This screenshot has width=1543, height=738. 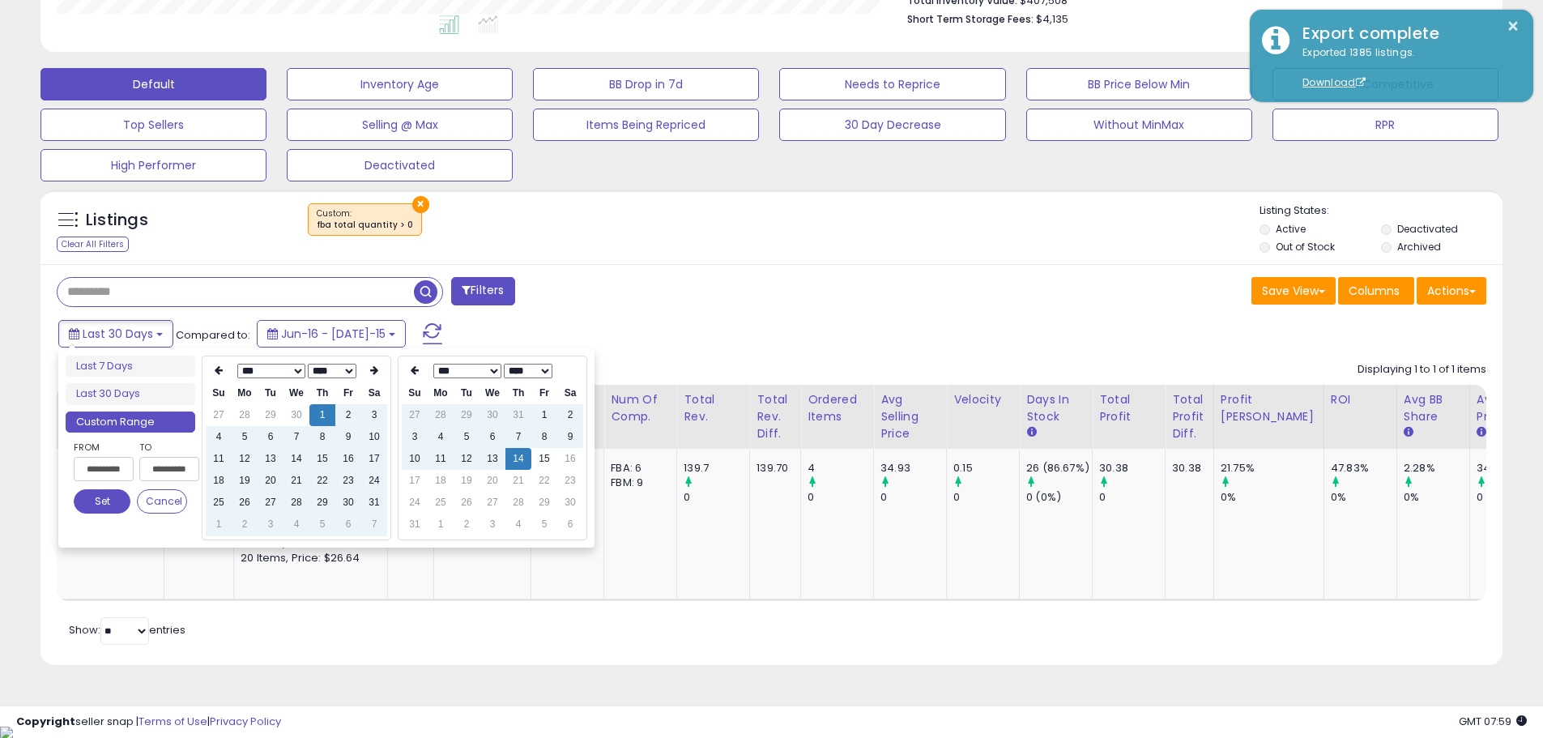 What do you see at coordinates (1452, 291) in the screenshot?
I see `button: Actions` at bounding box center [1452, 291].